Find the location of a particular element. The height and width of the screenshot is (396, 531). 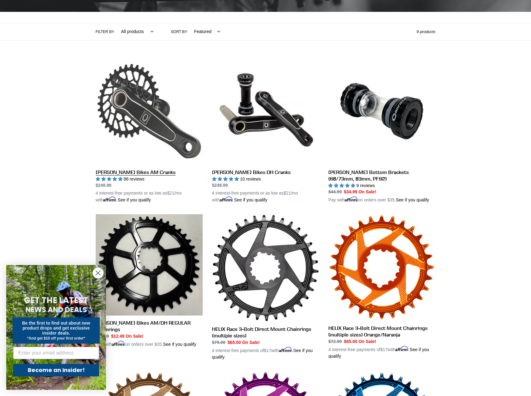

input: Enter your email address is located at coordinates (56, 353).